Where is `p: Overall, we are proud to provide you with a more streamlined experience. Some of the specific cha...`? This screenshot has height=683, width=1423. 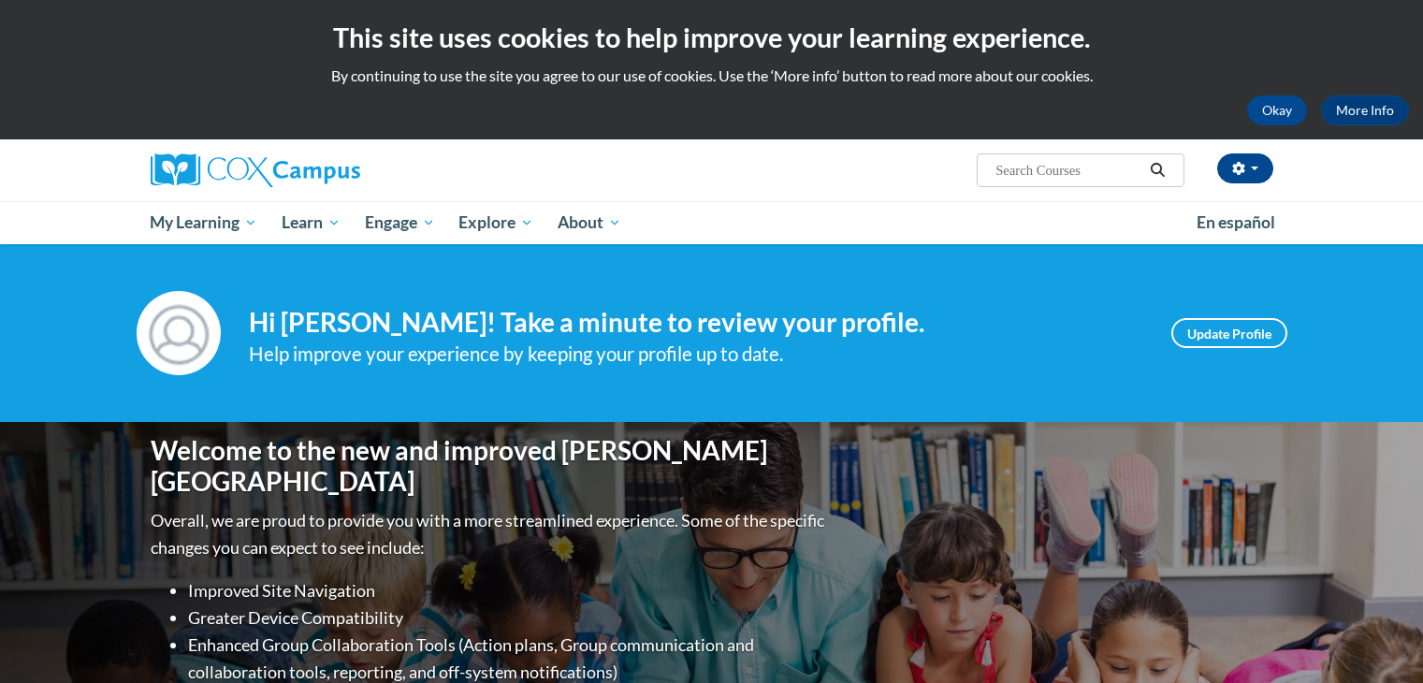
p: Overall, we are proud to provide you with a more streamlined experience. Some of the specific cha... is located at coordinates (489, 534).